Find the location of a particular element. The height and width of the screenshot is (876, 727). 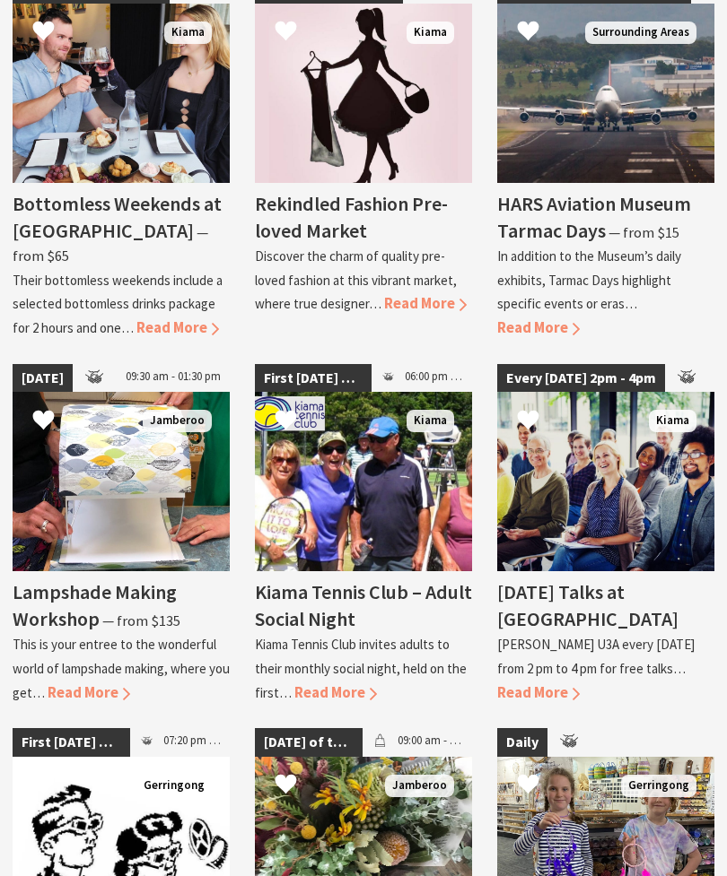

img: Couple dining with wine and grazing board laughing is located at coordinates (121, 93).